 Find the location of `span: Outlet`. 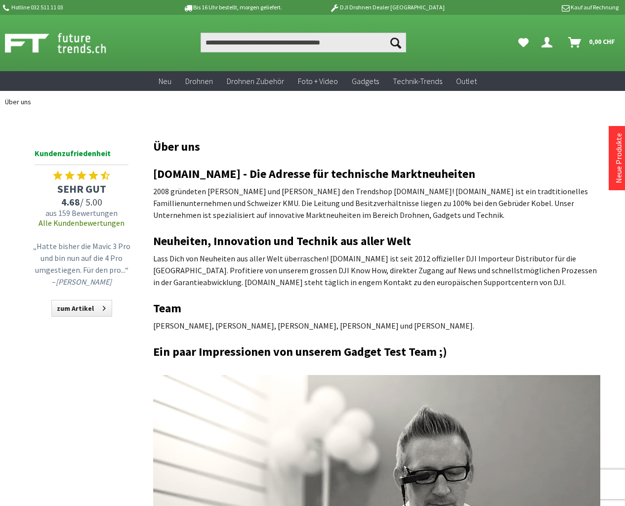

span: Outlet is located at coordinates (466, 81).